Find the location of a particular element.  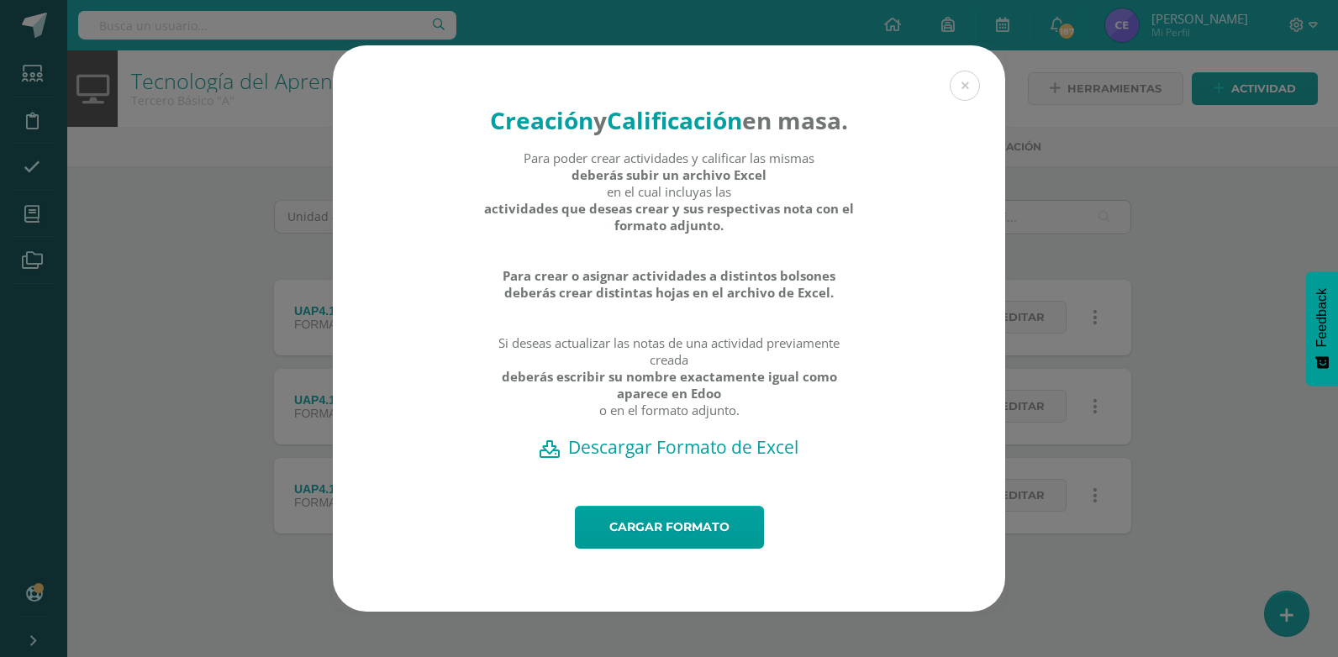

strong: deberás escribir su nombre exactamente igual como aparece en Edoo is located at coordinates (669, 385).